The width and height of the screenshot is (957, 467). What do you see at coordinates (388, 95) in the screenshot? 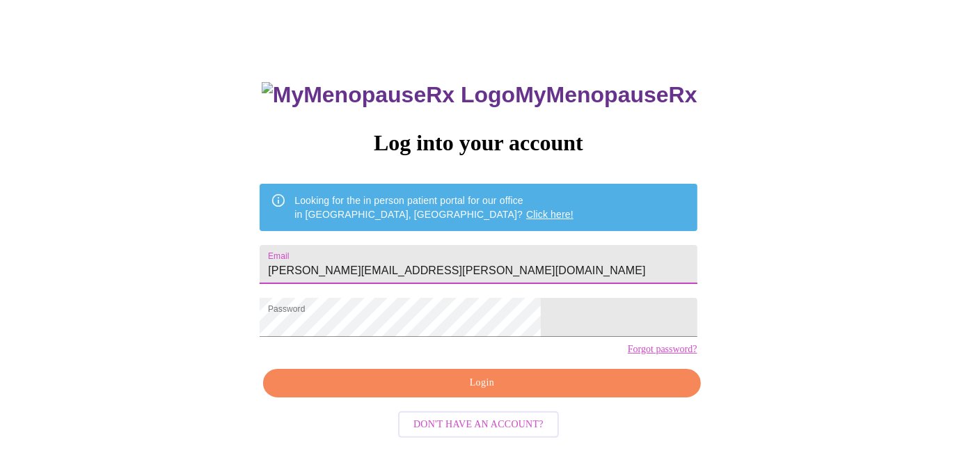
I see `img: MyMenopauseRx Logo` at bounding box center [388, 95].